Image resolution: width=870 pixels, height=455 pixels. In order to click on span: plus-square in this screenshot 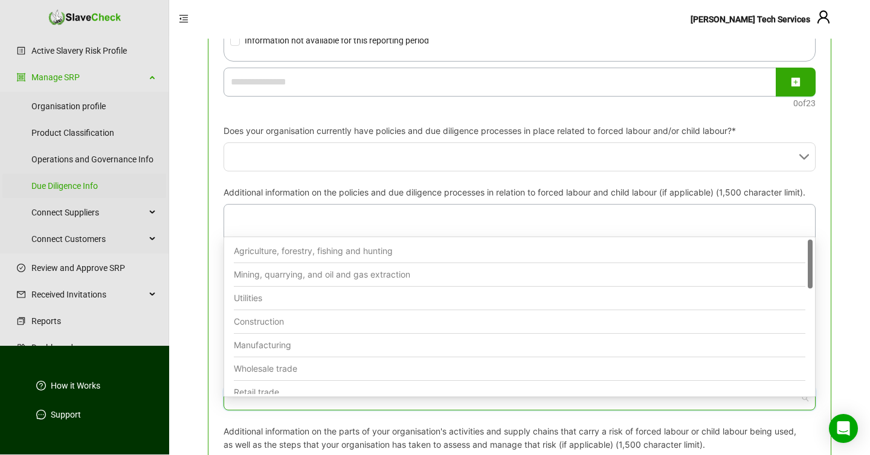, I will do `click(796, 82)`.